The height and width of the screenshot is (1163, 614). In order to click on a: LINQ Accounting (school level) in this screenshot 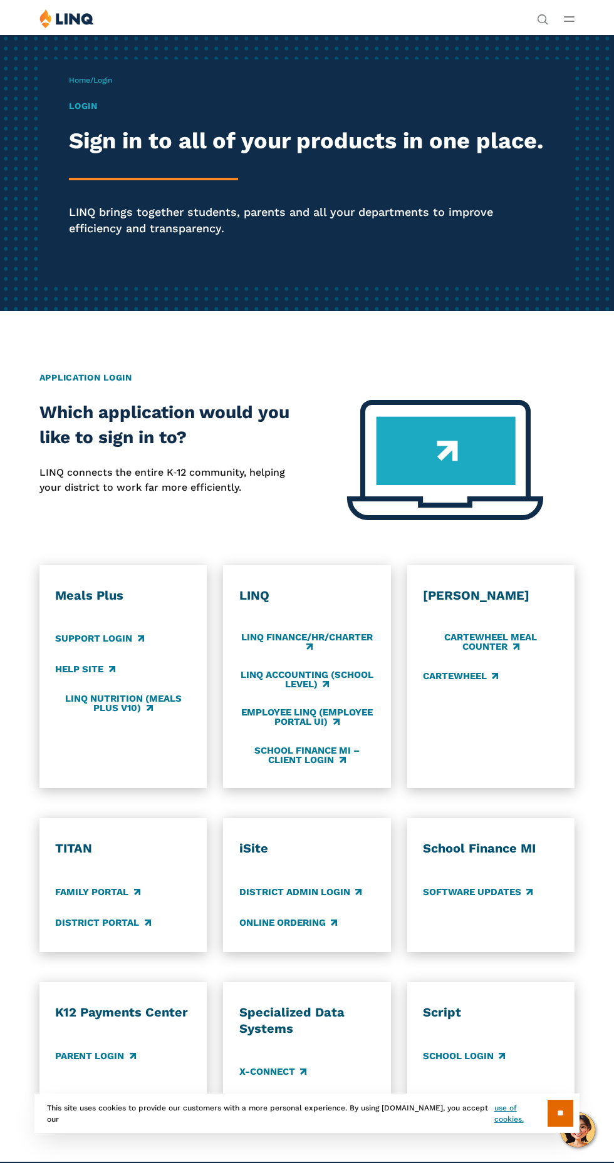, I will do `click(307, 679)`.